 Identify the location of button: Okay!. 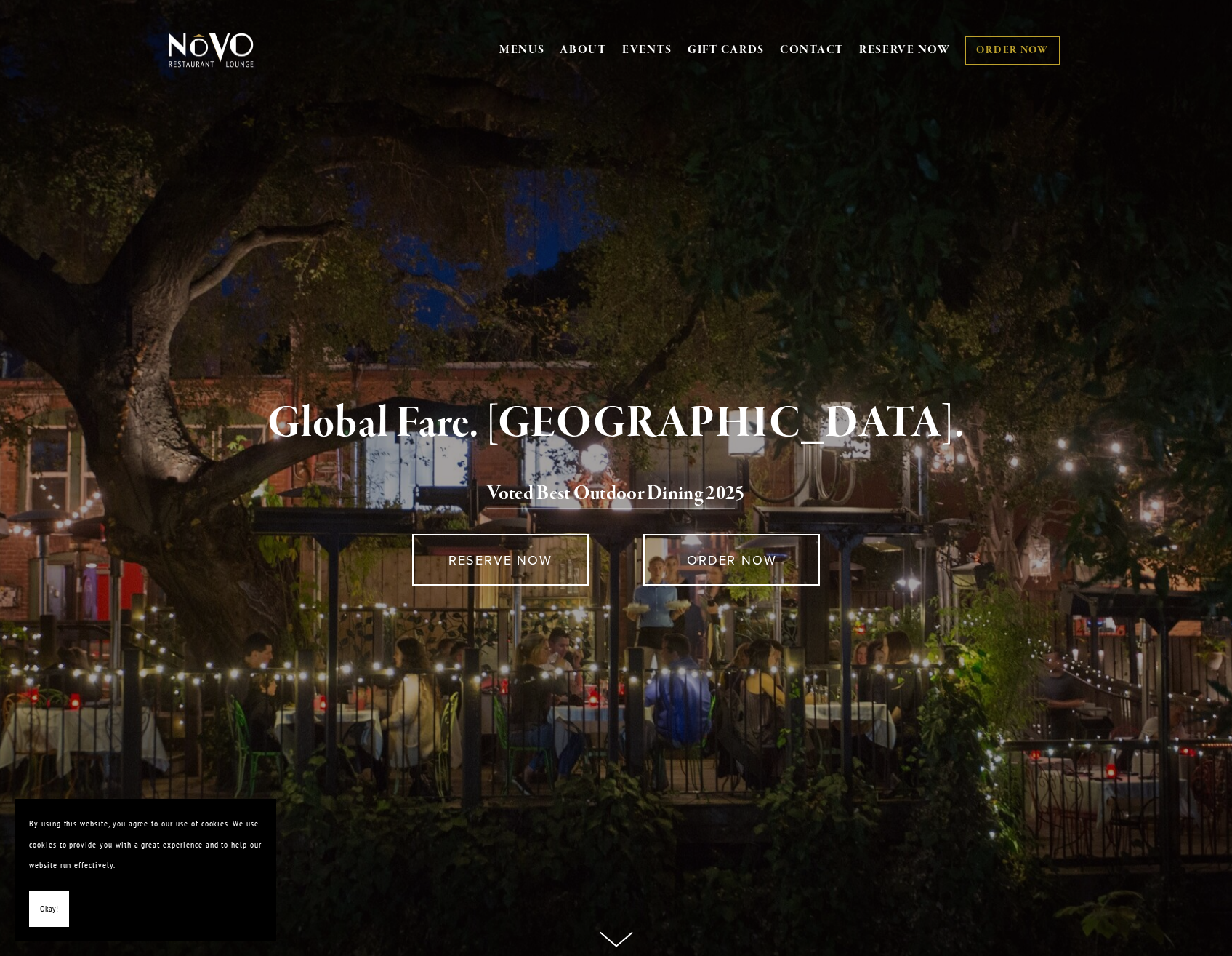
(48, 909).